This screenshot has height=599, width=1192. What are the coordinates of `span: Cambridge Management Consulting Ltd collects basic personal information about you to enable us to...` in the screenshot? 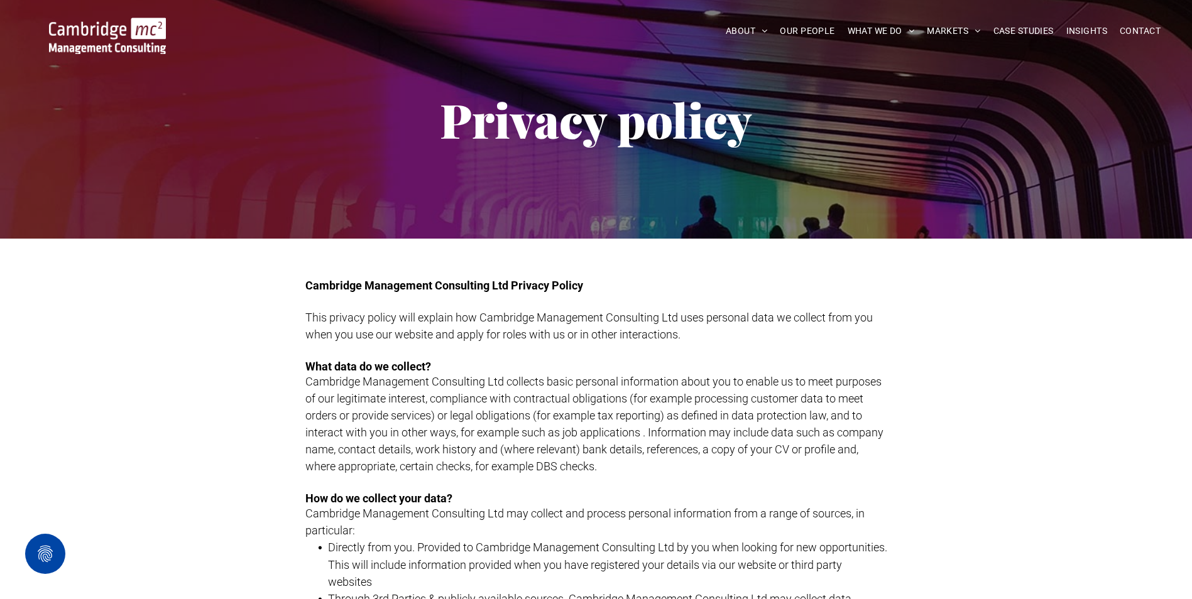 It's located at (594, 424).